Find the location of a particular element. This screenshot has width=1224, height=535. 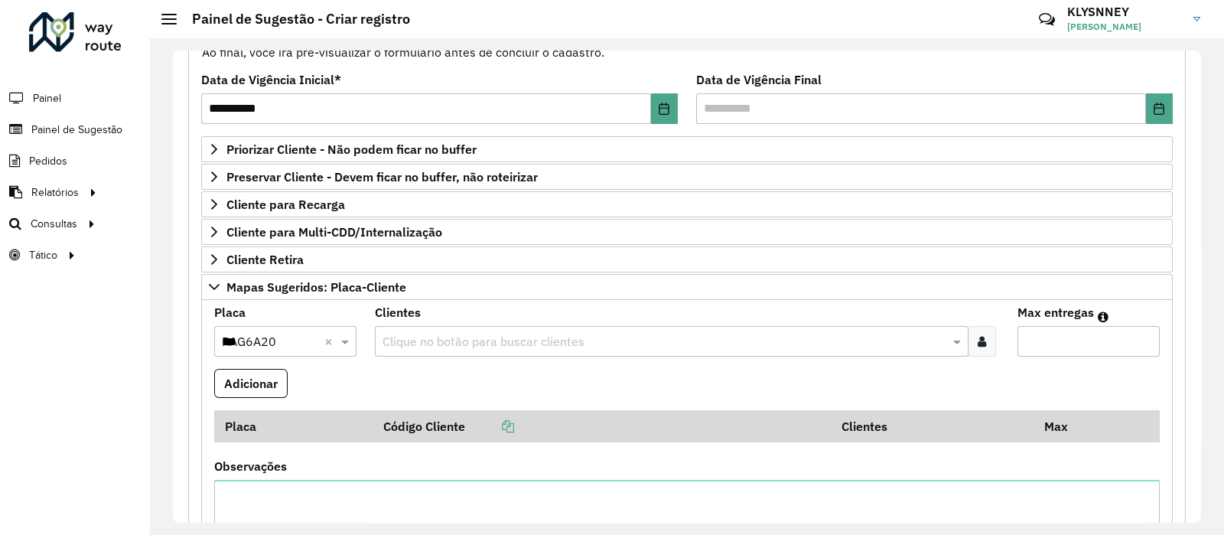

label: Max entregas is located at coordinates (1056, 312).